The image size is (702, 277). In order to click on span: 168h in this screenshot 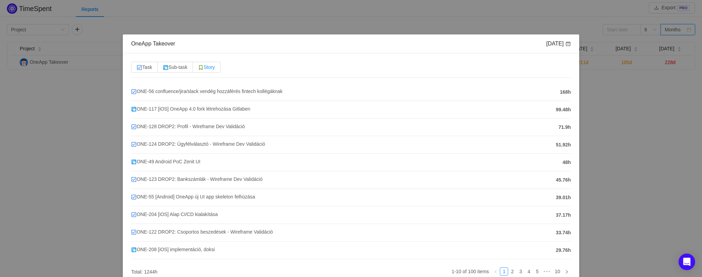, I will do `click(565, 92)`.